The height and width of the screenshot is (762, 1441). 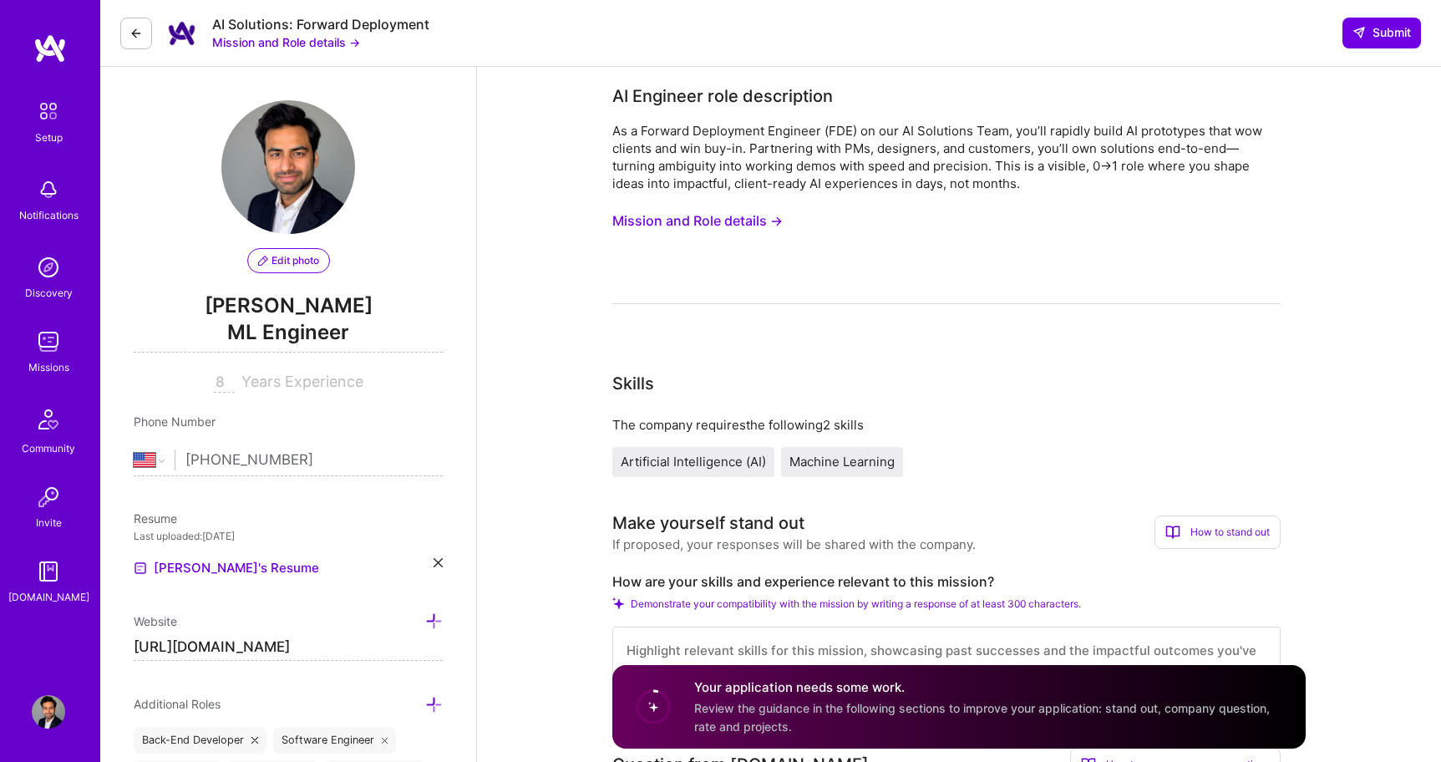 What do you see at coordinates (48, 571) in the screenshot?
I see `img: guide book` at bounding box center [48, 571].